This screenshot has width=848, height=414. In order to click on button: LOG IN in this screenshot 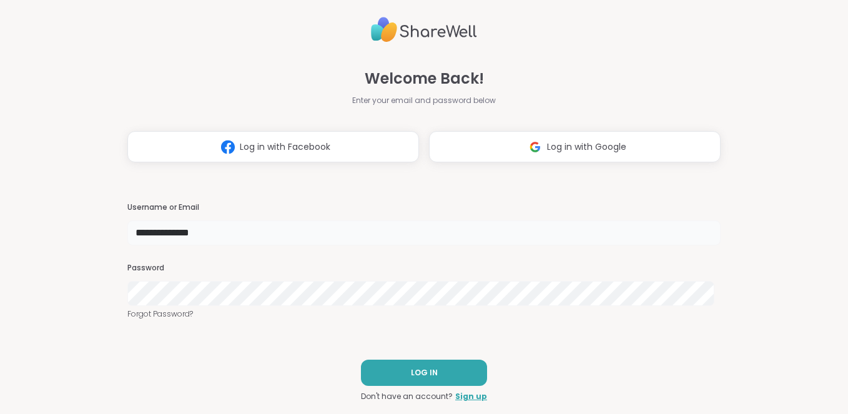, I will do `click(424, 373)`.